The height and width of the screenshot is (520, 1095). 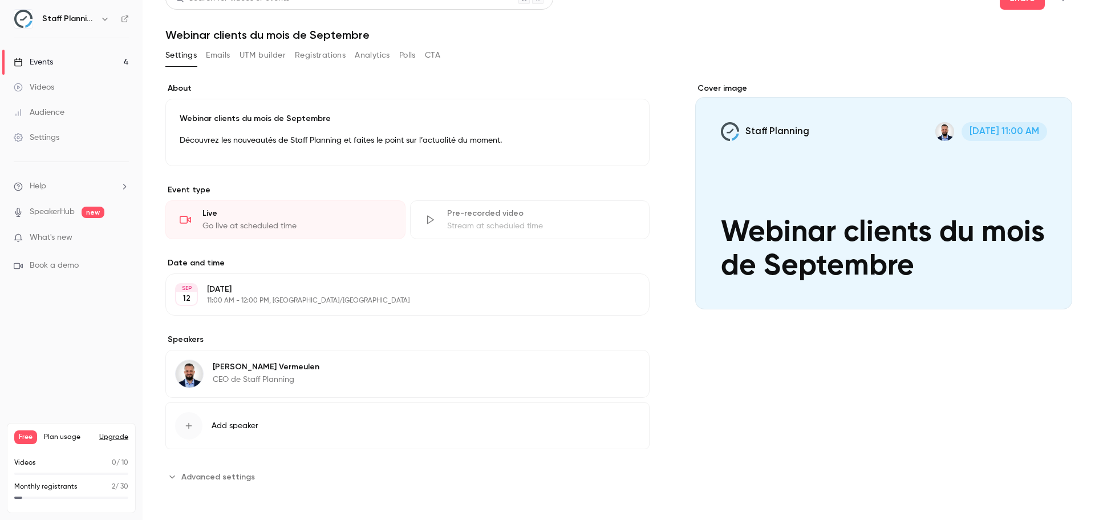 What do you see at coordinates (407, 426) in the screenshot?
I see `button: Add speaker` at bounding box center [407, 426].